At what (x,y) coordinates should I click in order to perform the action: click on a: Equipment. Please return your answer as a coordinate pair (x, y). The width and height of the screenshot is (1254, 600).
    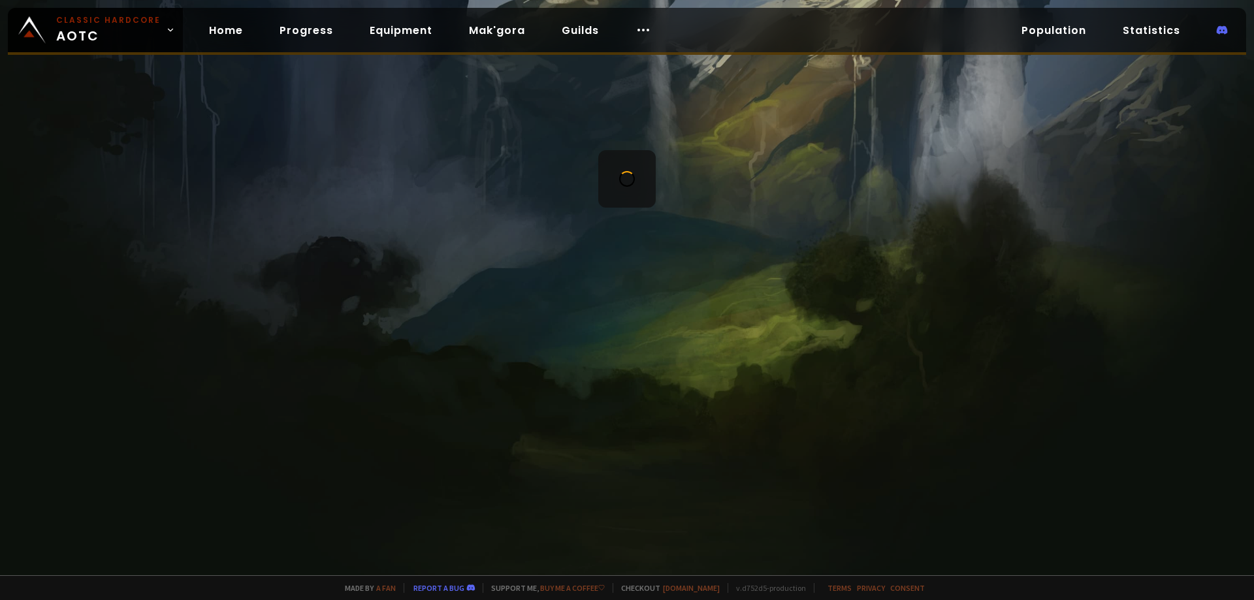
    Looking at the image, I should click on (401, 30).